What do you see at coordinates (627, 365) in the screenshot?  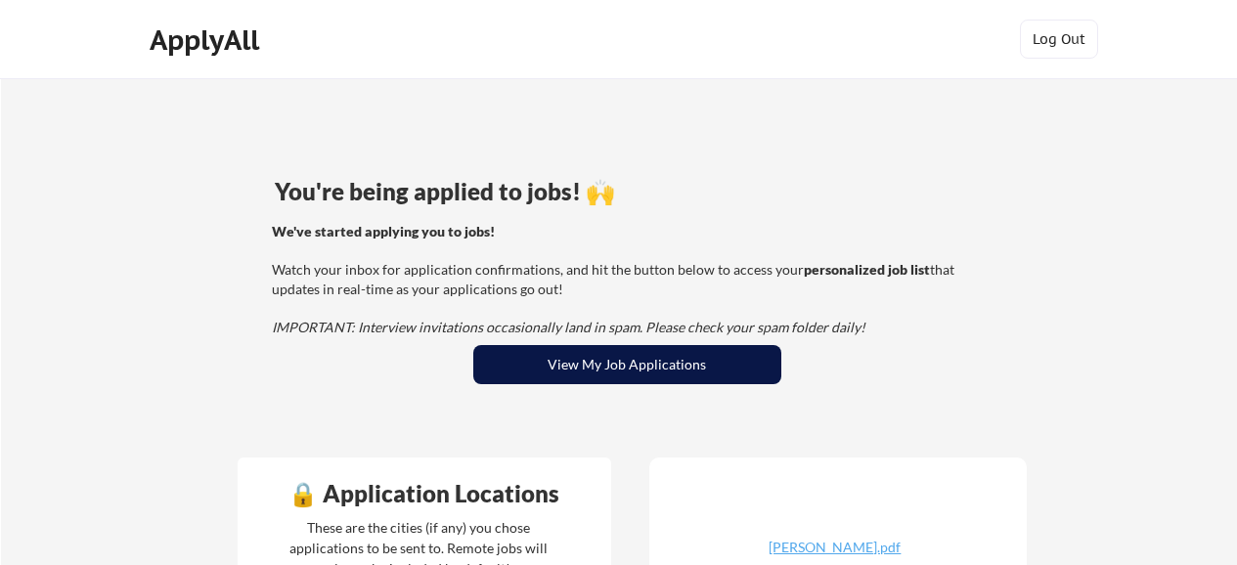 I see `button: View My Job Applications` at bounding box center [627, 365].